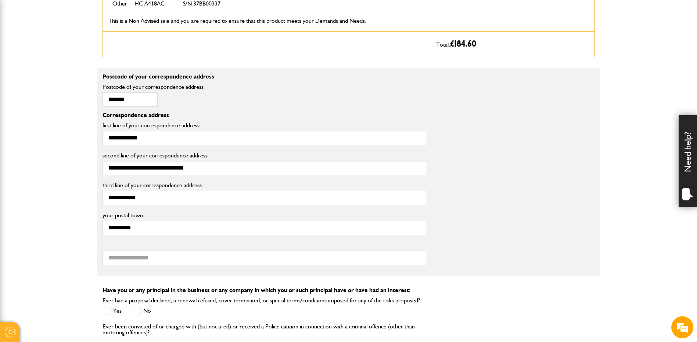 The height and width of the screenshot is (342, 697). I want to click on label: second line of your correspondence address, so click(264, 156).